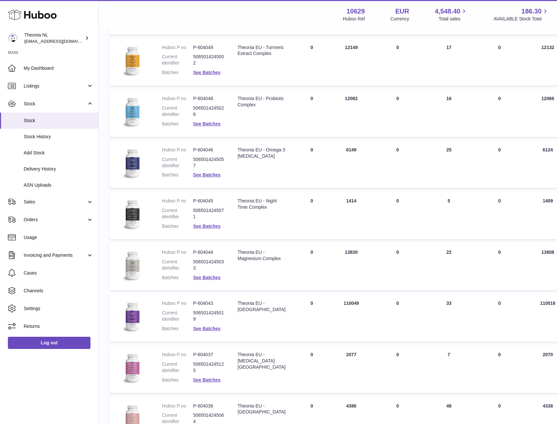 Image resolution: width=557 pixels, height=424 pixels. I want to click on td: 110049, so click(351, 318).